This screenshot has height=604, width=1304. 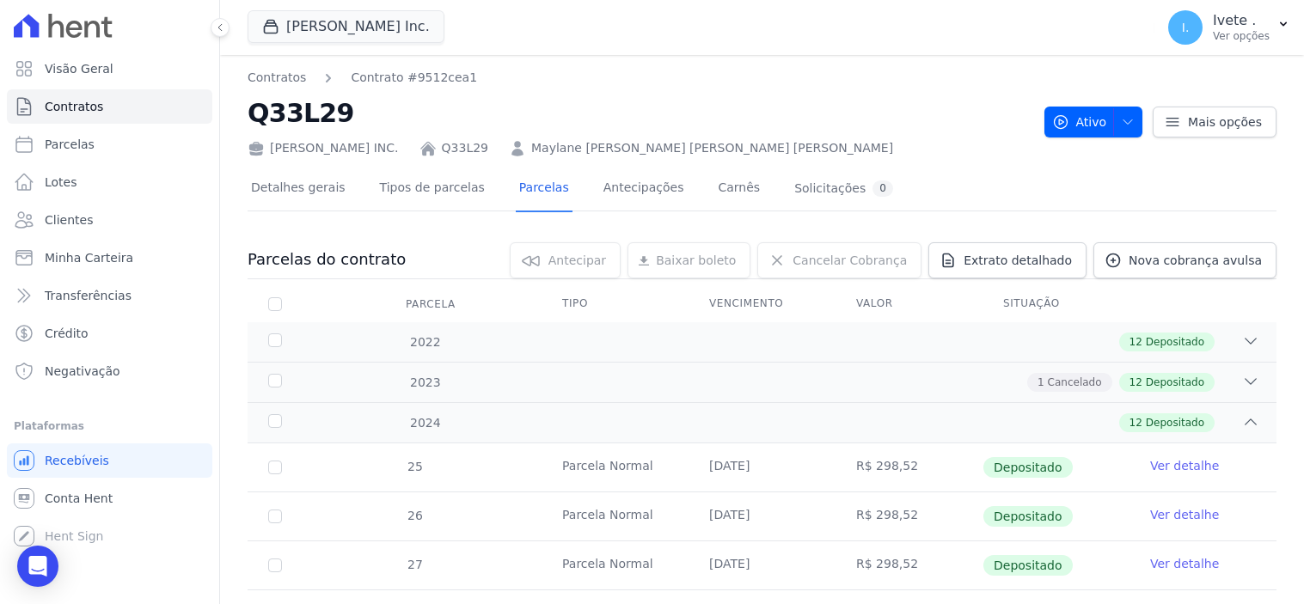 I want to click on p: Ver opções, so click(x=1241, y=36).